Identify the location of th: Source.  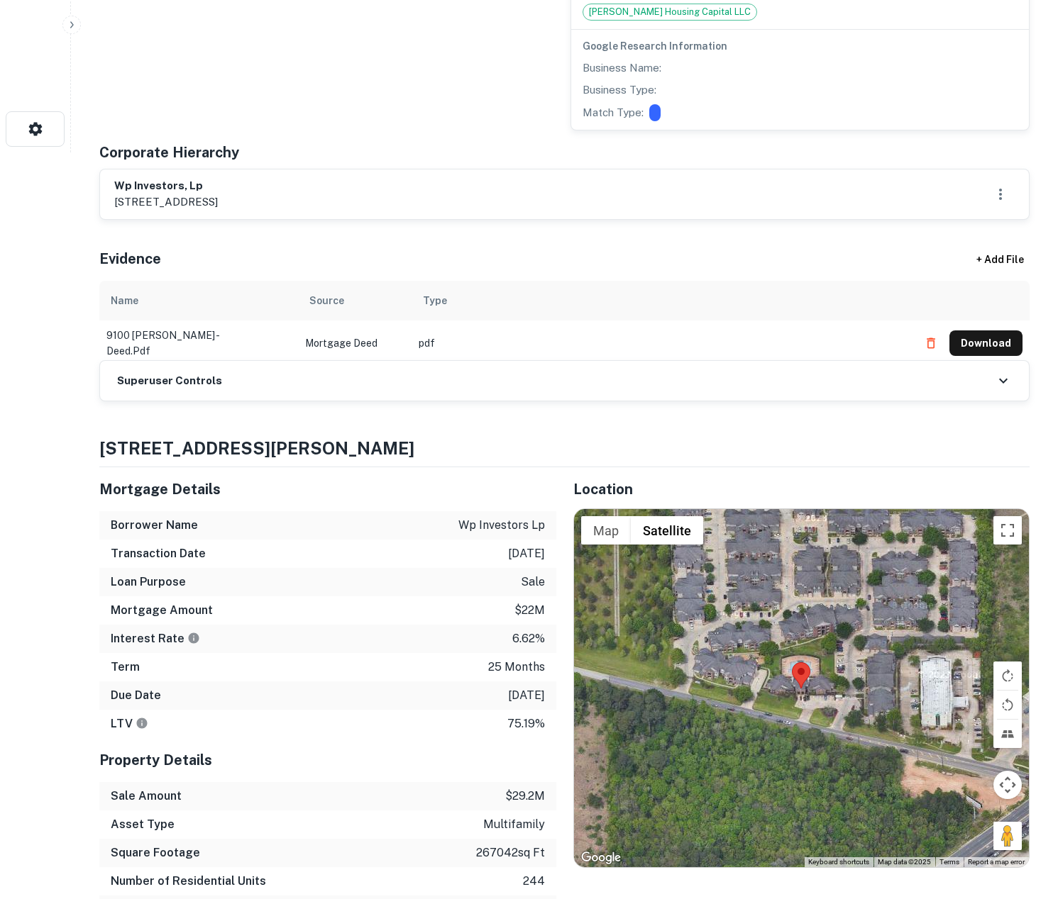
(355, 301).